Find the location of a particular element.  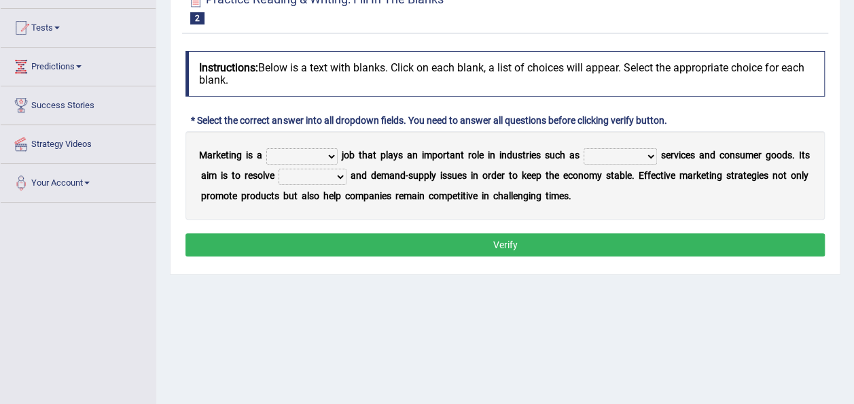

a: Success Stories is located at coordinates (78, 103).